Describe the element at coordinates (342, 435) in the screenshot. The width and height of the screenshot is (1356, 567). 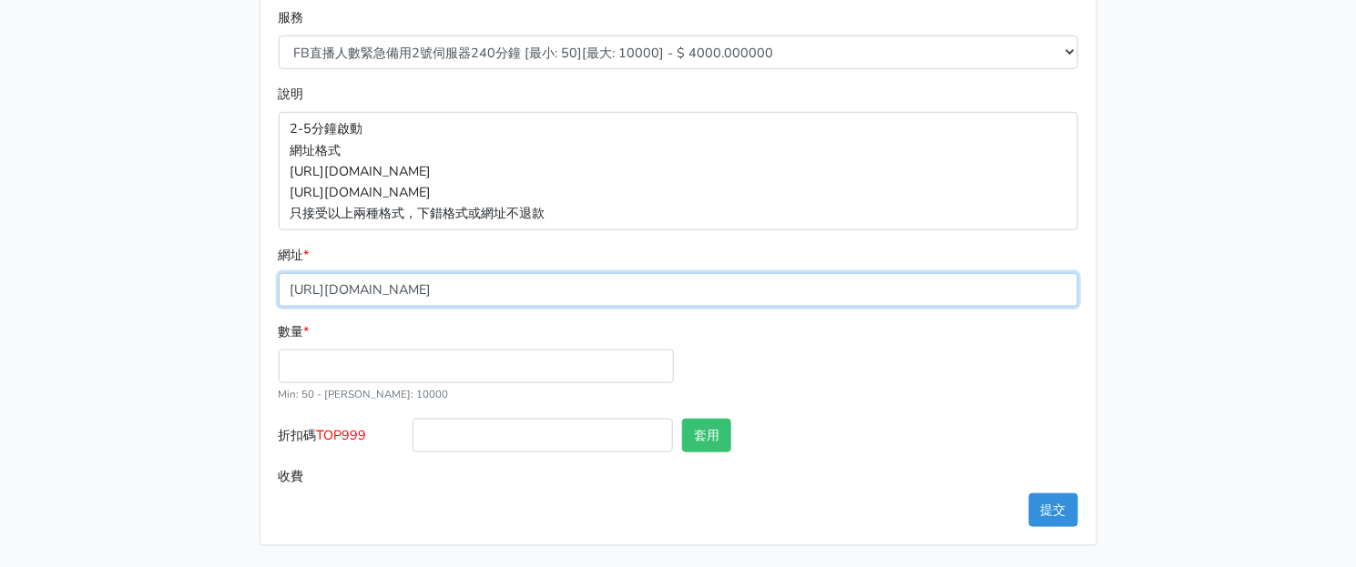
I see `span: TOP999` at that location.